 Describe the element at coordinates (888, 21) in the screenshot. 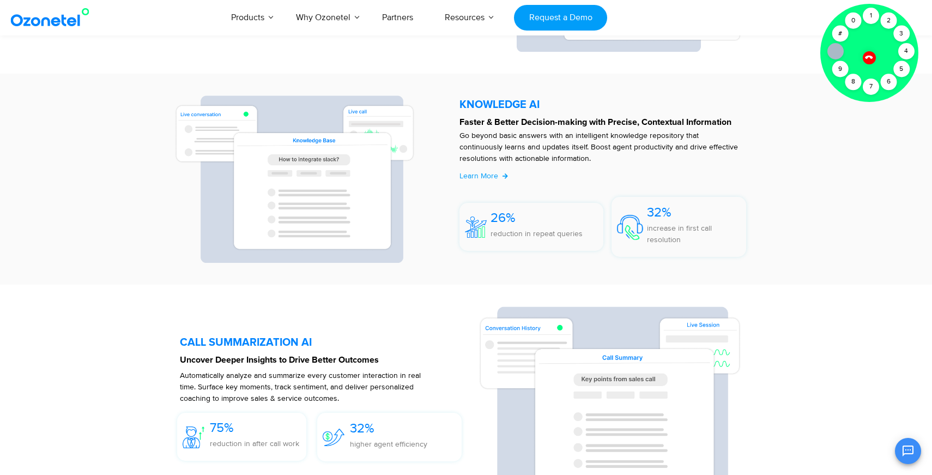

I see `div: 2` at that location.